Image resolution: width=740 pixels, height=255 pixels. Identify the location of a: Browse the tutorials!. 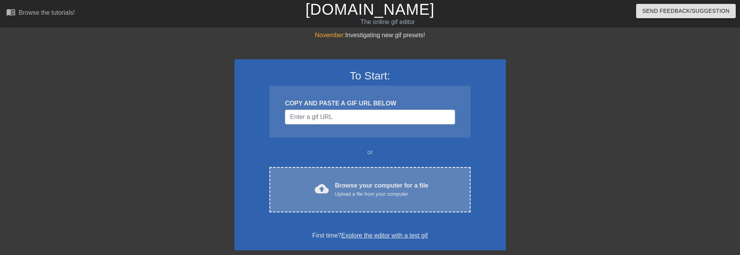
(40, 13).